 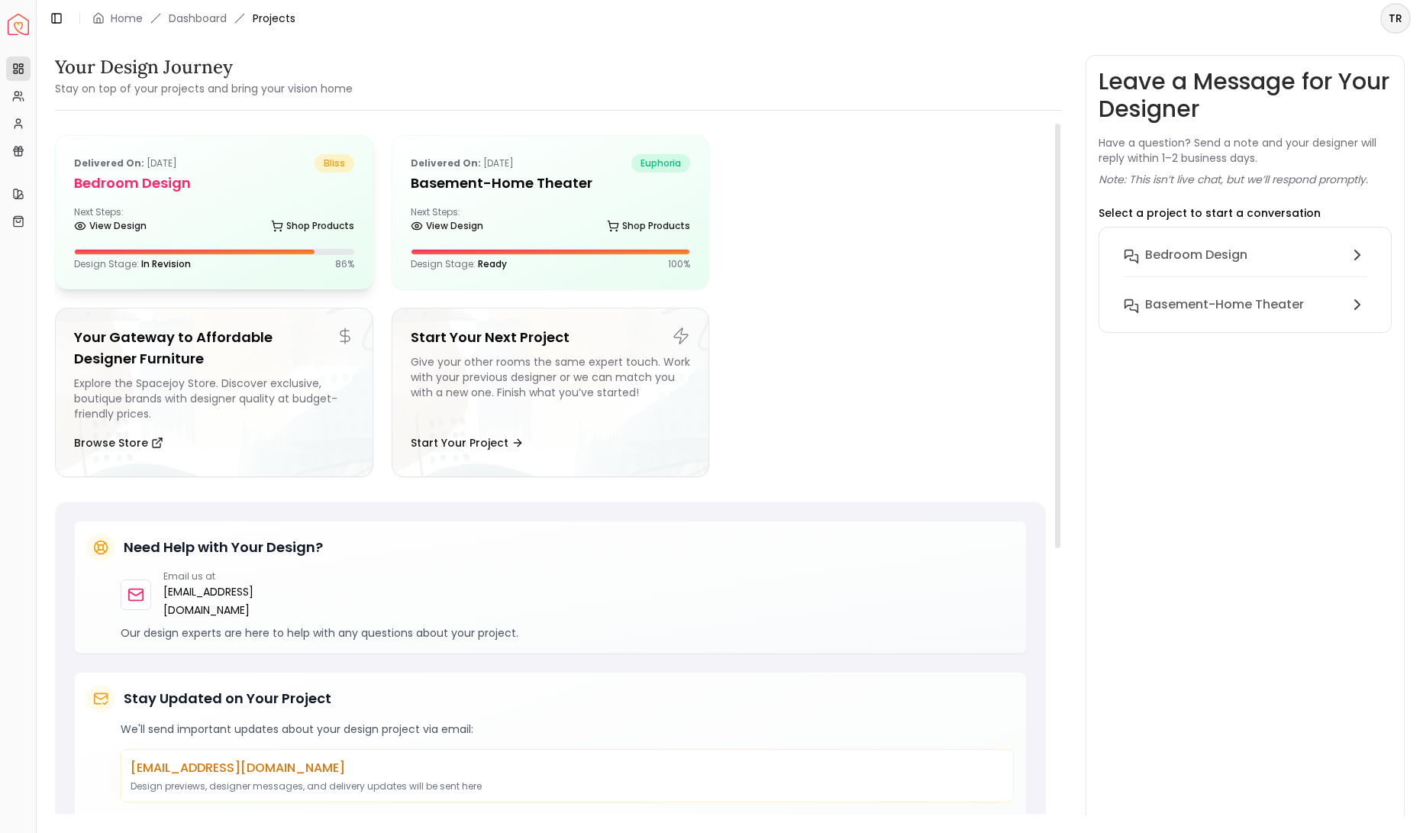 What do you see at coordinates (204, 89) in the screenshot?
I see `small: Stay on top of your projects and bring your vision home` at bounding box center [204, 89].